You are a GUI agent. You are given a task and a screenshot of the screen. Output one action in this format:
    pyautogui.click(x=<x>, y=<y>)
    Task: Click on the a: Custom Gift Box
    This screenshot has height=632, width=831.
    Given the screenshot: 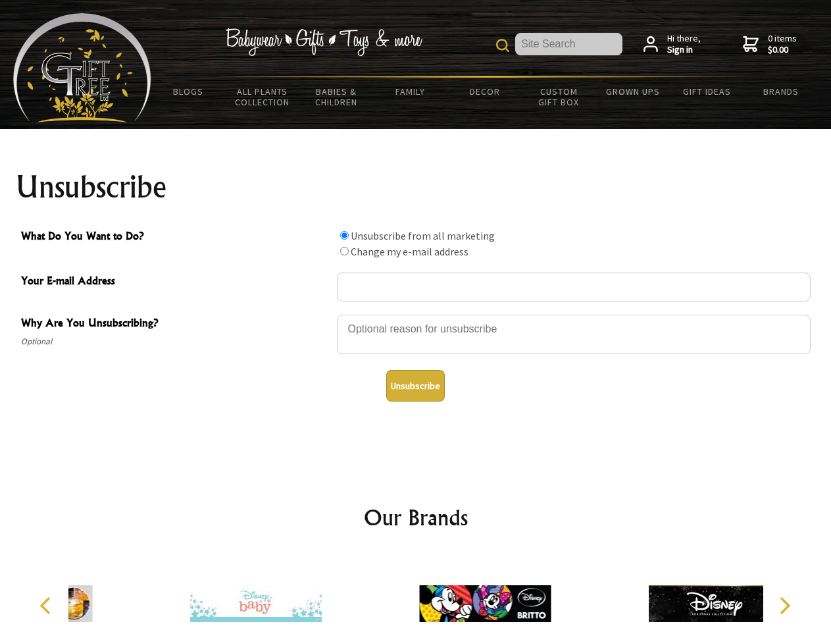 What is the action you would take?
    pyautogui.click(x=559, y=97)
    